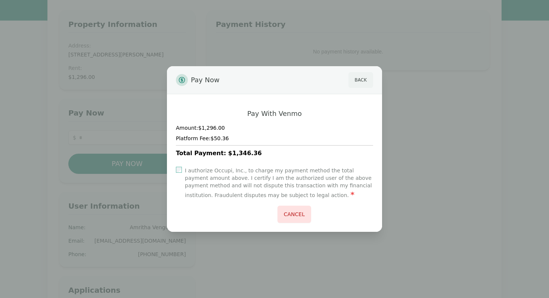 The width and height of the screenshot is (549, 298). What do you see at coordinates (274, 153) in the screenshot?
I see `h3: Total Payment: $1,346.36` at bounding box center [274, 153].